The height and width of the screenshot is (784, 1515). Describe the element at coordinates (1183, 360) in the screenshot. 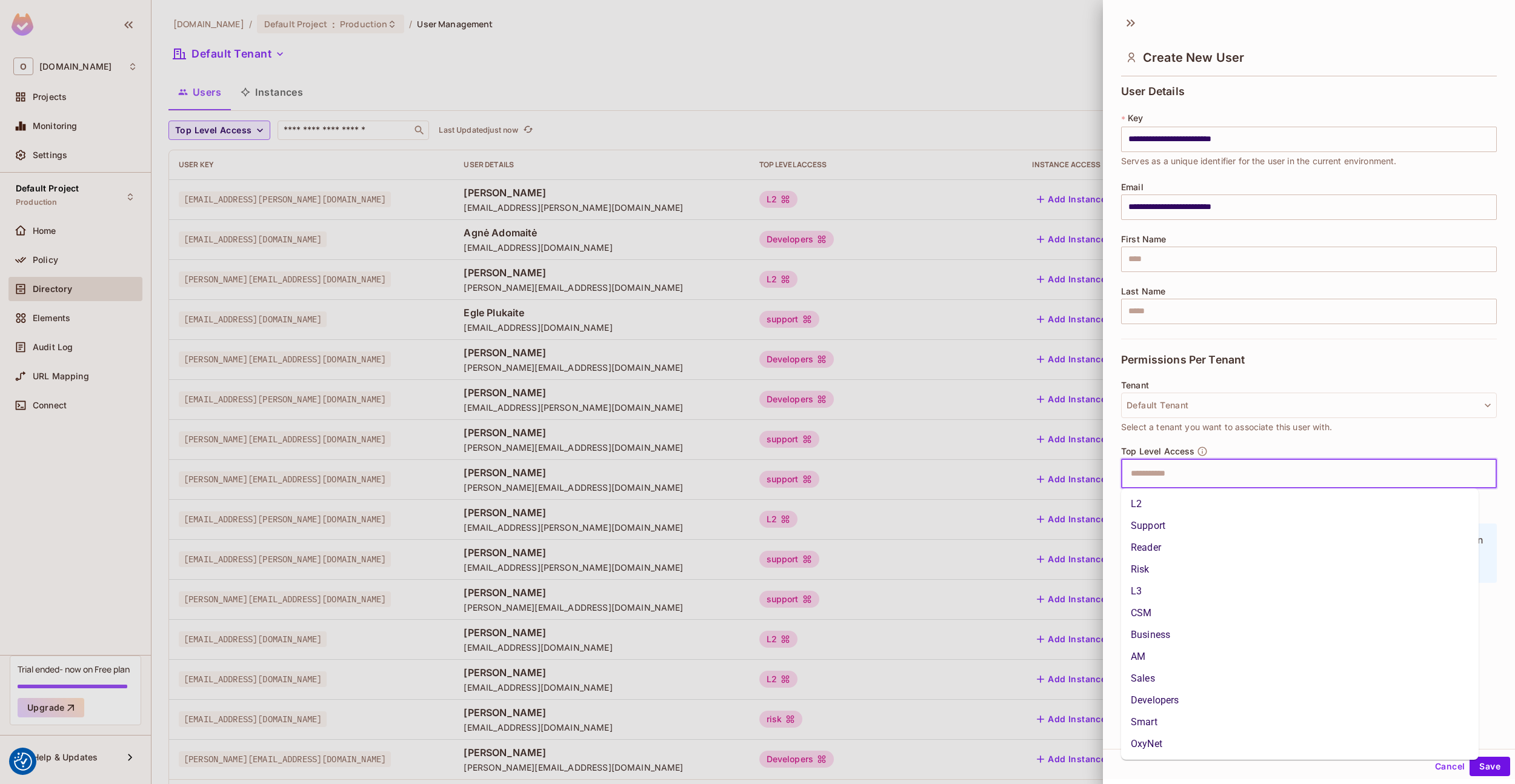

I see `span: Permissions Per Tenant` at that location.